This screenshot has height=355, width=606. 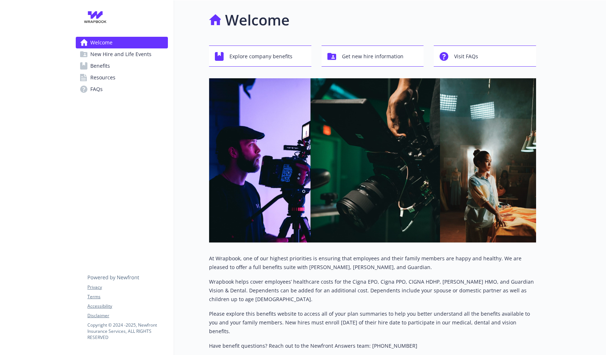 I want to click on span: Benefits, so click(x=100, y=66).